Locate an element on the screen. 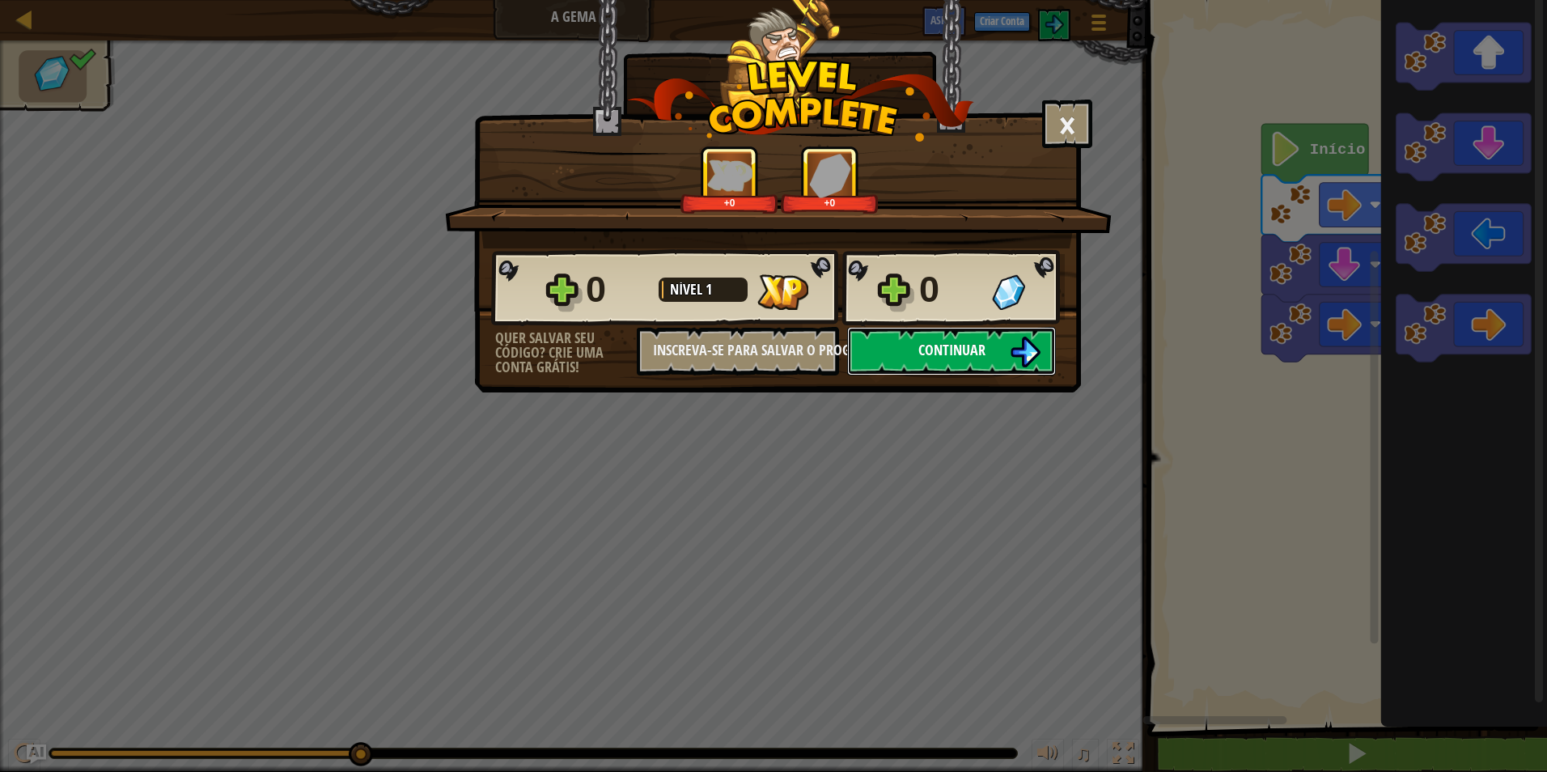  button: Inscreva-se para salvar o progresso is located at coordinates (738, 351).